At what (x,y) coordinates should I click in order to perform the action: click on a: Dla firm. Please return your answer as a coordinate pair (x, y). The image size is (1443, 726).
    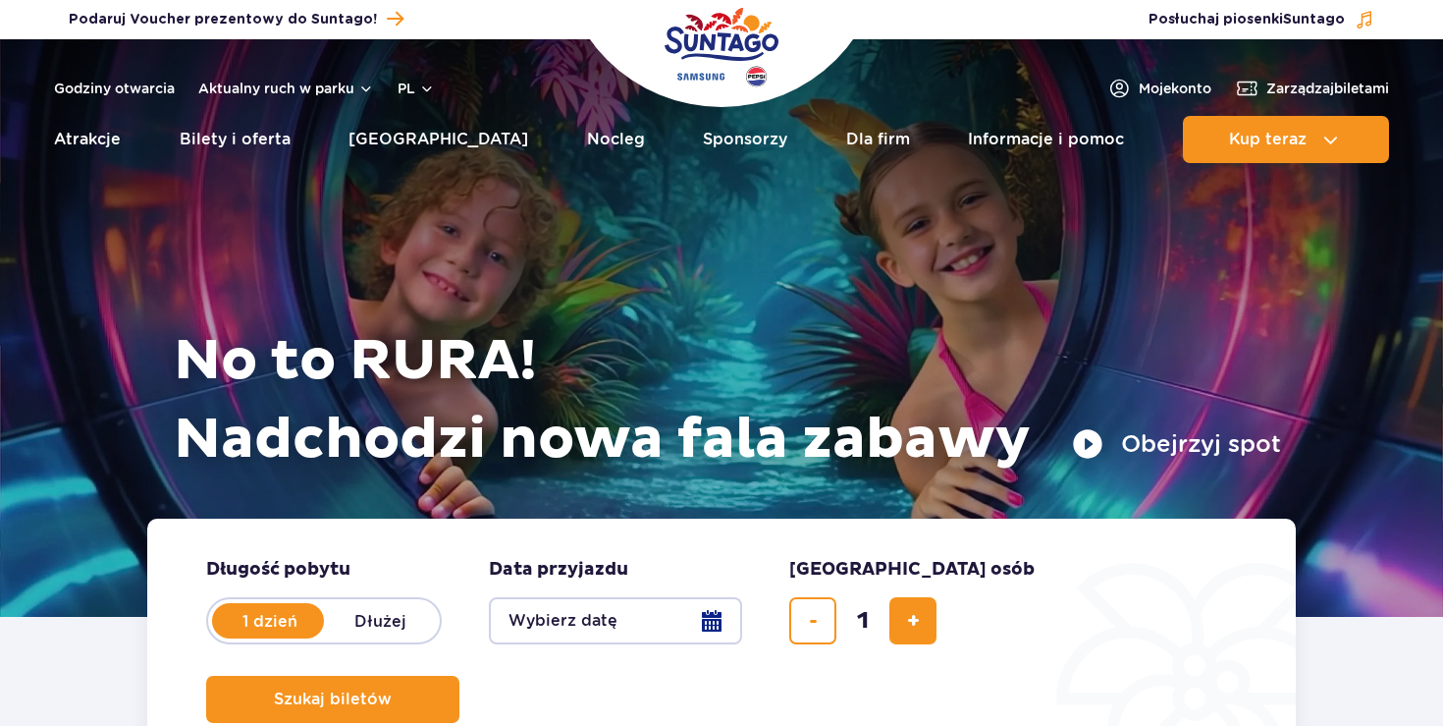
    Looking at the image, I should click on (878, 139).